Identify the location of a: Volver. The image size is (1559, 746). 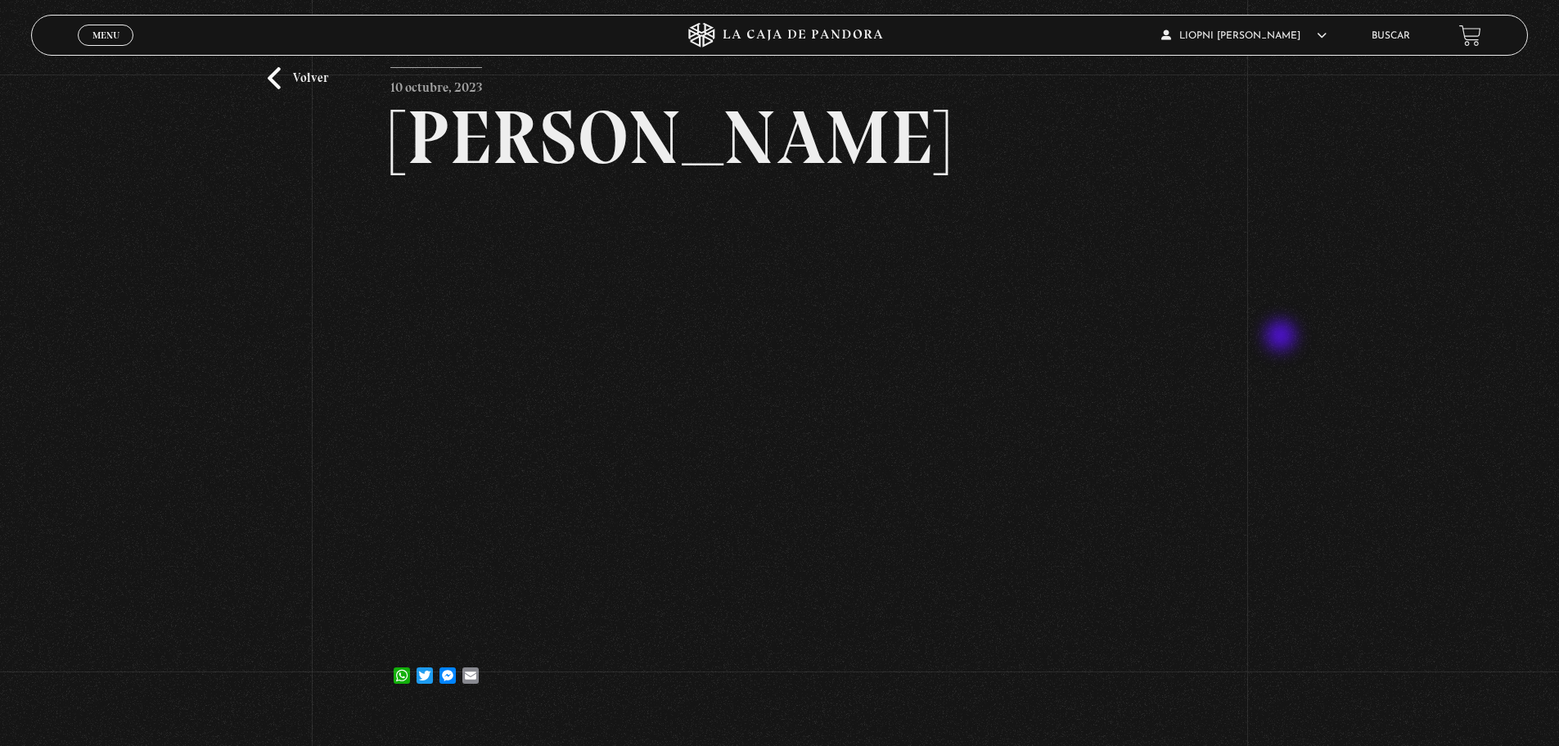
(298, 78).